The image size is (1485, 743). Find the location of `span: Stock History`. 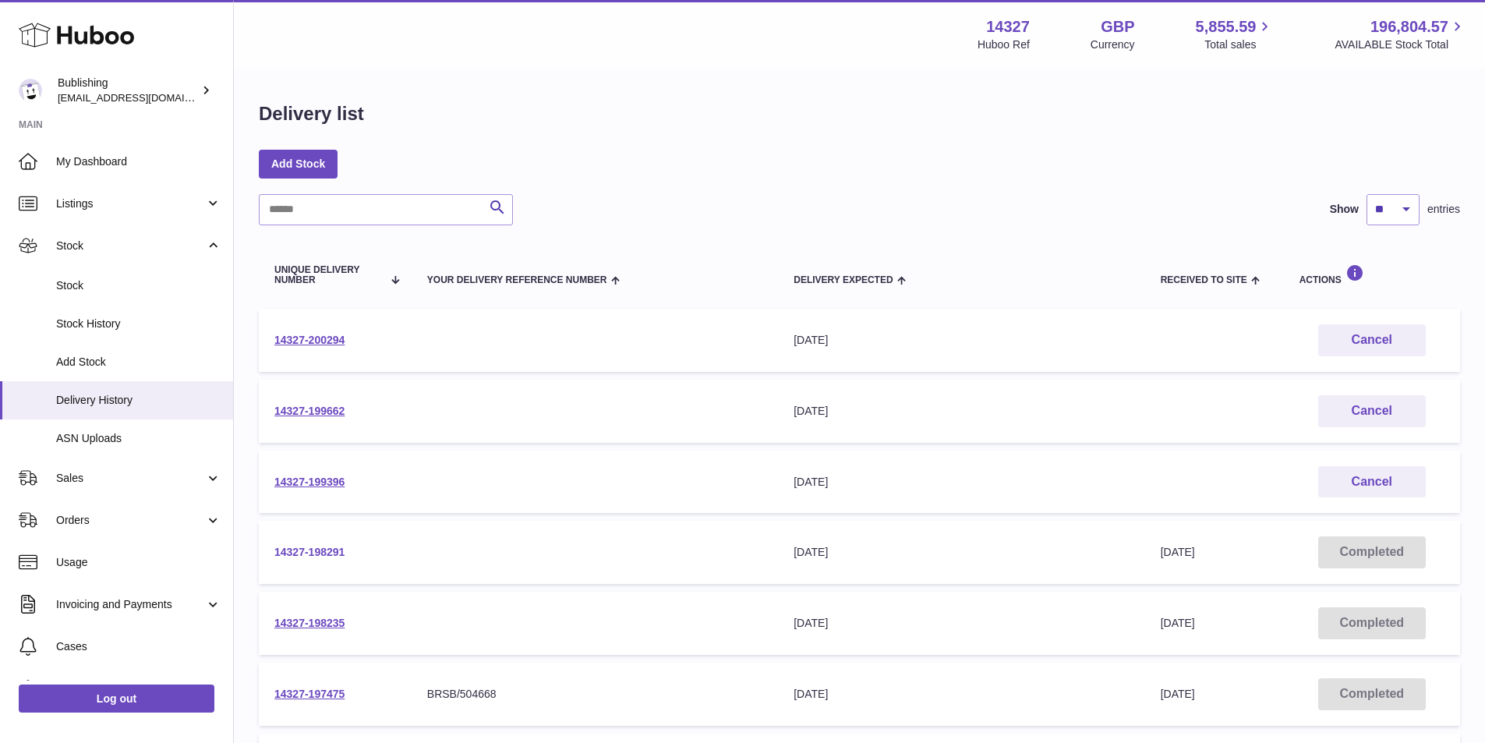

span: Stock History is located at coordinates (139, 324).